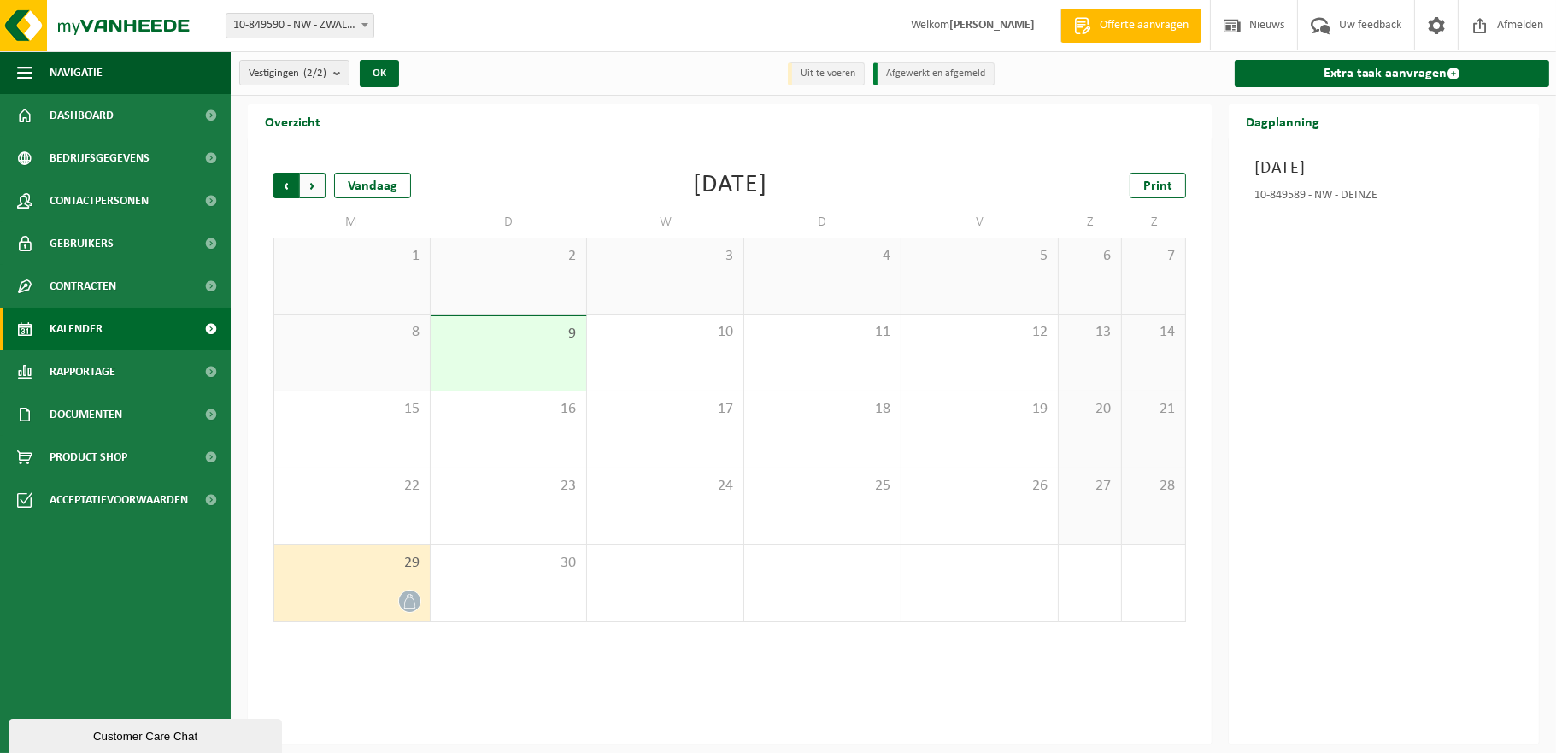 The height and width of the screenshot is (753, 1556). What do you see at coordinates (1153, 256) in the screenshot?
I see `span: 7` at bounding box center [1153, 256].